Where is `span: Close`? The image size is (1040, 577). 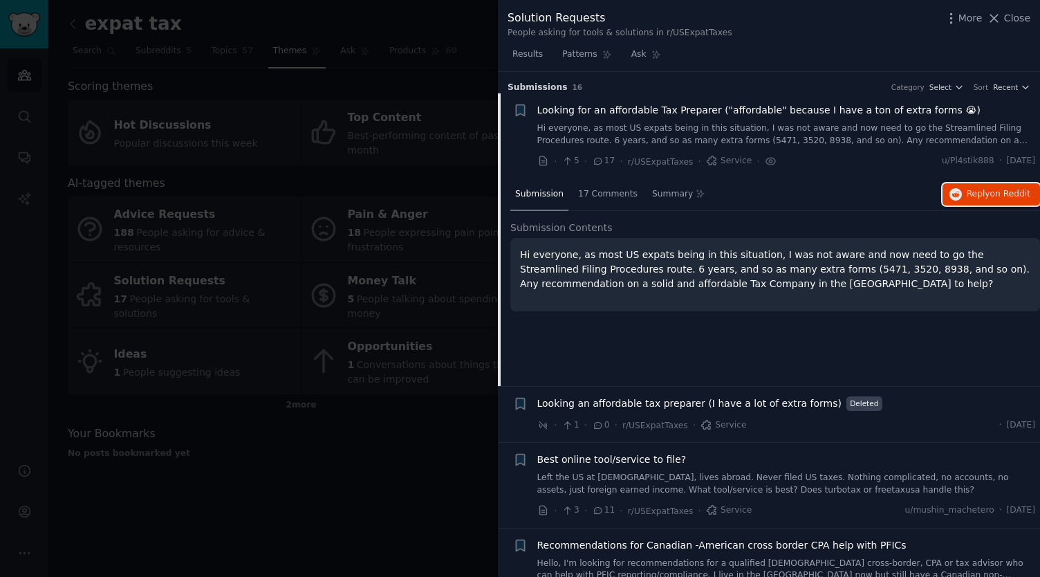
span: Close is located at coordinates (1017, 18).